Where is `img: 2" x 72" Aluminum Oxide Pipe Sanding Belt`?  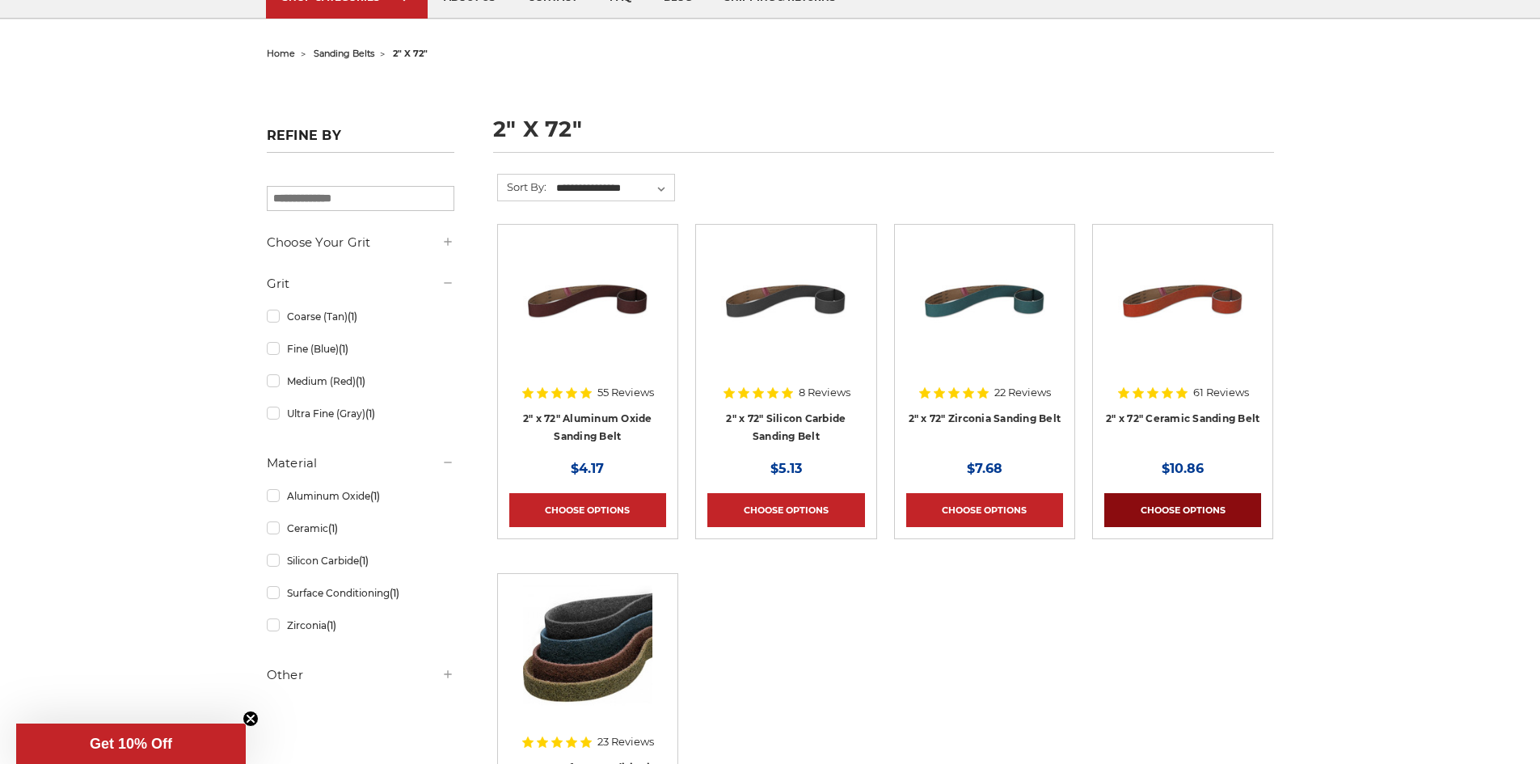
img: 2" x 72" Aluminum Oxide Pipe Sanding Belt is located at coordinates (588, 301).